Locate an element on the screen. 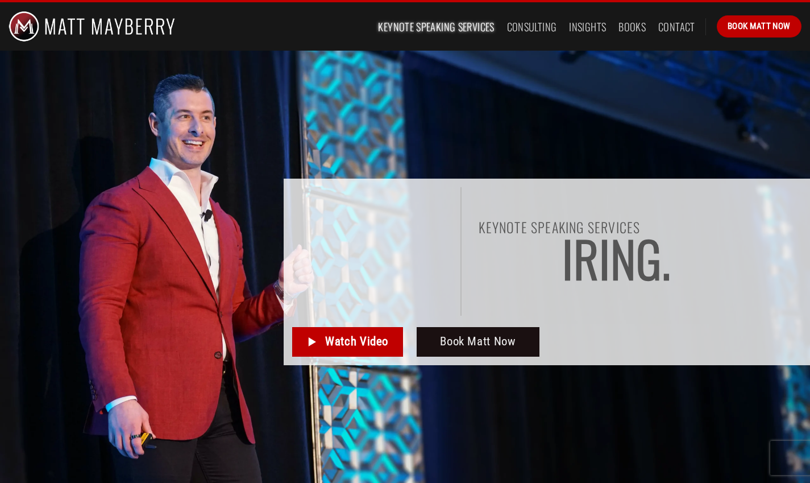 This screenshot has width=810, height=483. a: Keynote Speaking Services is located at coordinates (436, 27).